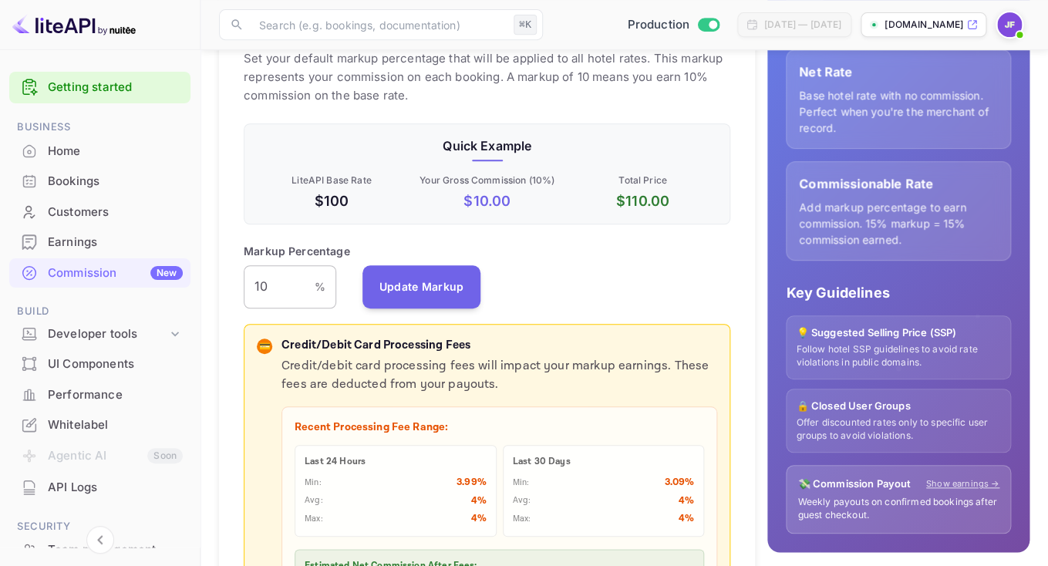  Describe the element at coordinates (899, 223) in the screenshot. I see `p: Add markup percentage to earn commission. 15% markup = 15% commission earned.` at that location.